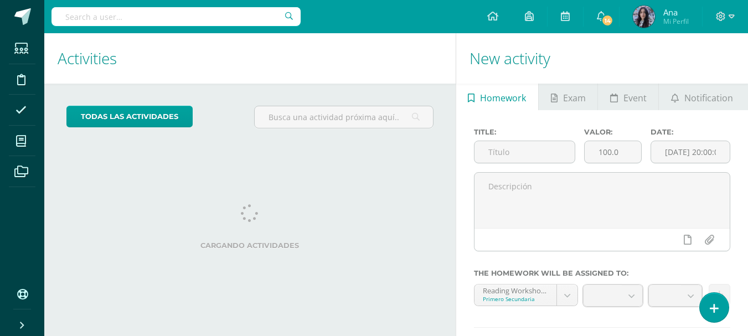  I want to click on label: Cargando actividades, so click(250, 245).